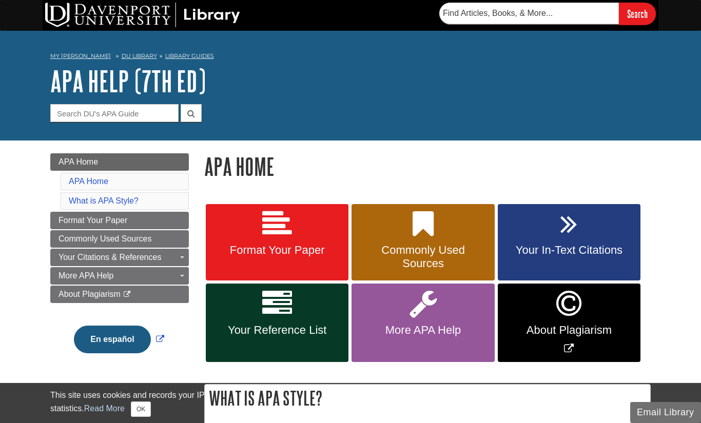 The width and height of the screenshot is (701, 423). I want to click on a: DU Library, so click(139, 56).